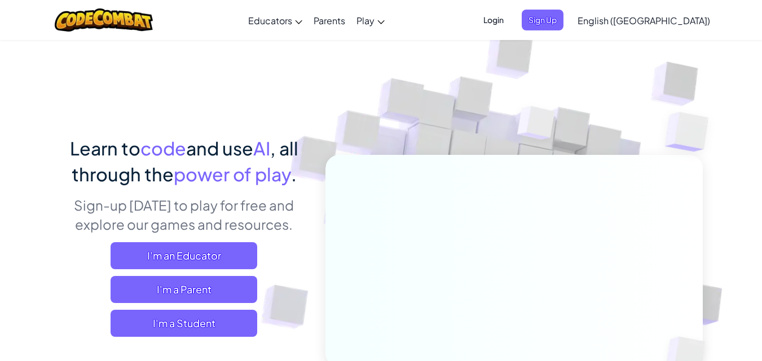 The image size is (762, 361). I want to click on button: Sign Up, so click(542, 20).